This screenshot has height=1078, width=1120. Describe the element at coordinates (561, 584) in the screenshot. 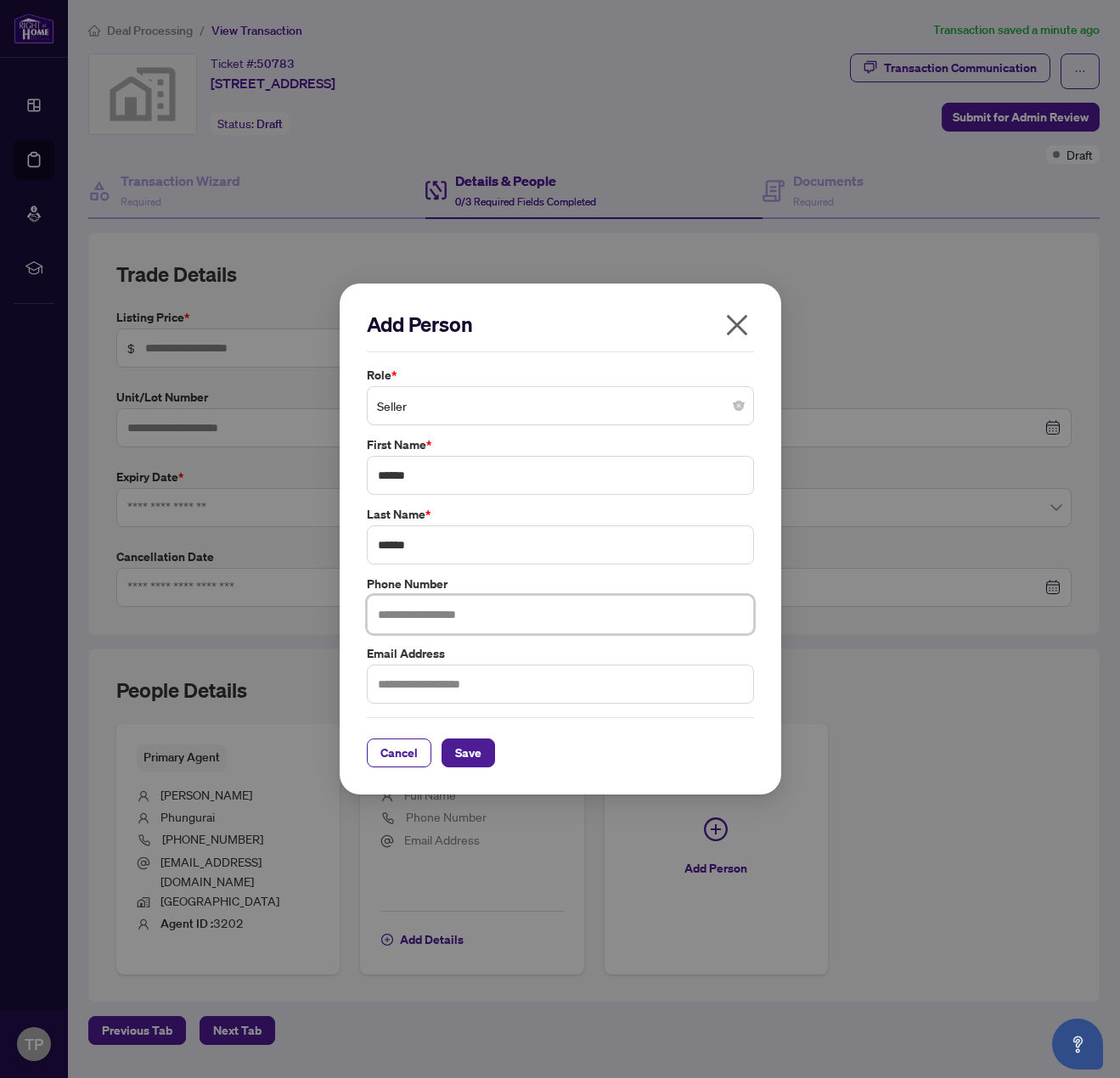

I see `label: Phone Number` at that location.